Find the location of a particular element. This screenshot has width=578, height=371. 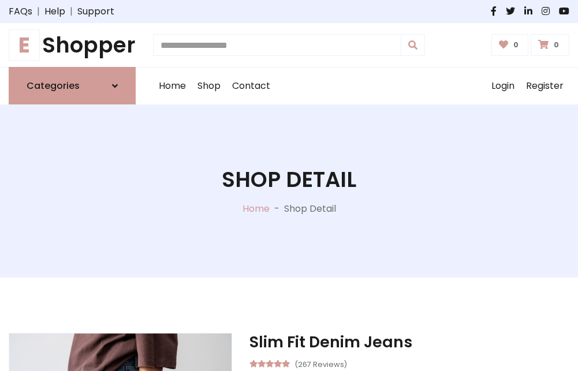

a: Categories is located at coordinates (72, 85).